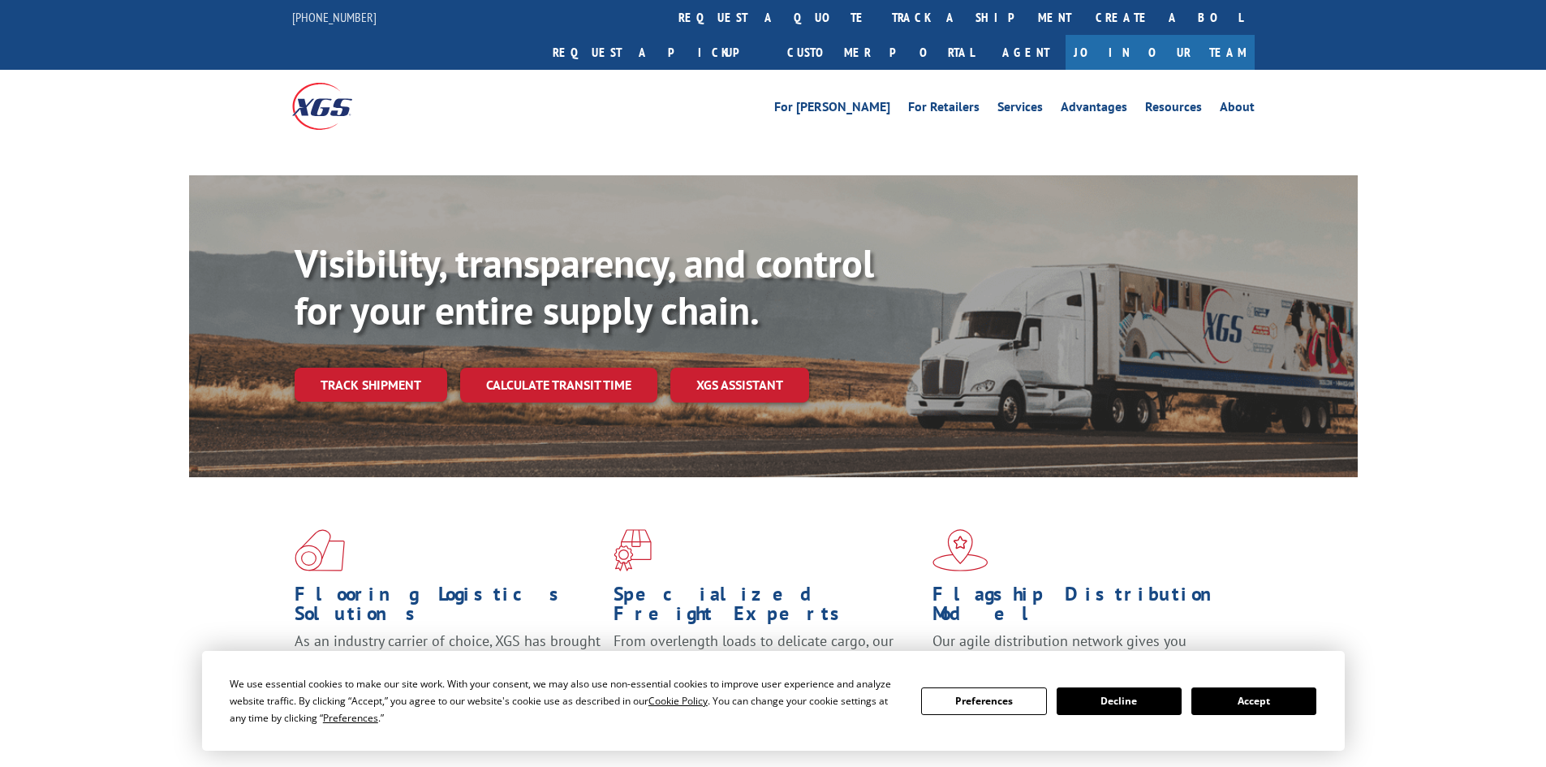 The image size is (1546, 767). What do you see at coordinates (1026, 52) in the screenshot?
I see `a: Agent` at bounding box center [1026, 52].